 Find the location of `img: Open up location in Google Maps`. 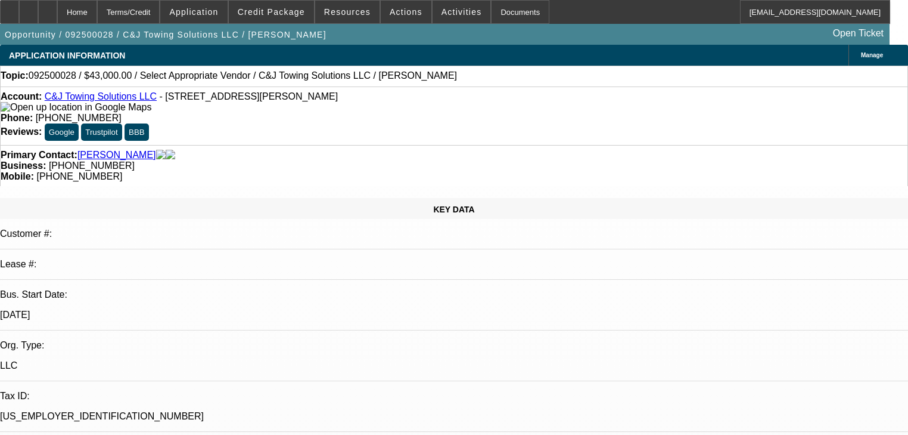

img: Open up location in Google Maps is located at coordinates (76, 107).